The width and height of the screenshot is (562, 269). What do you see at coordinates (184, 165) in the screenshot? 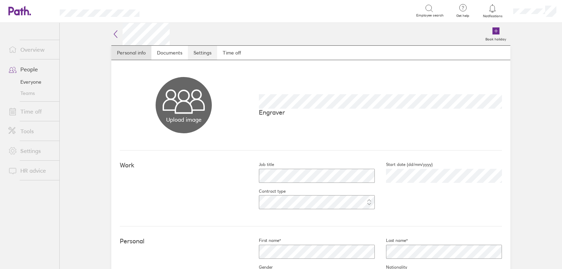
I see `h4: Work` at bounding box center [184, 165].